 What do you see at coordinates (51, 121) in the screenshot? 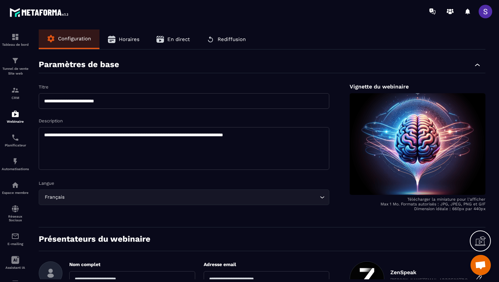
I see `label: Description` at bounding box center [51, 121].